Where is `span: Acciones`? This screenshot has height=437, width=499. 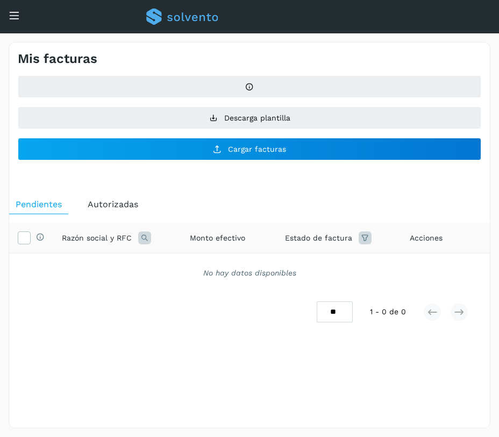 span: Acciones is located at coordinates (426, 238).